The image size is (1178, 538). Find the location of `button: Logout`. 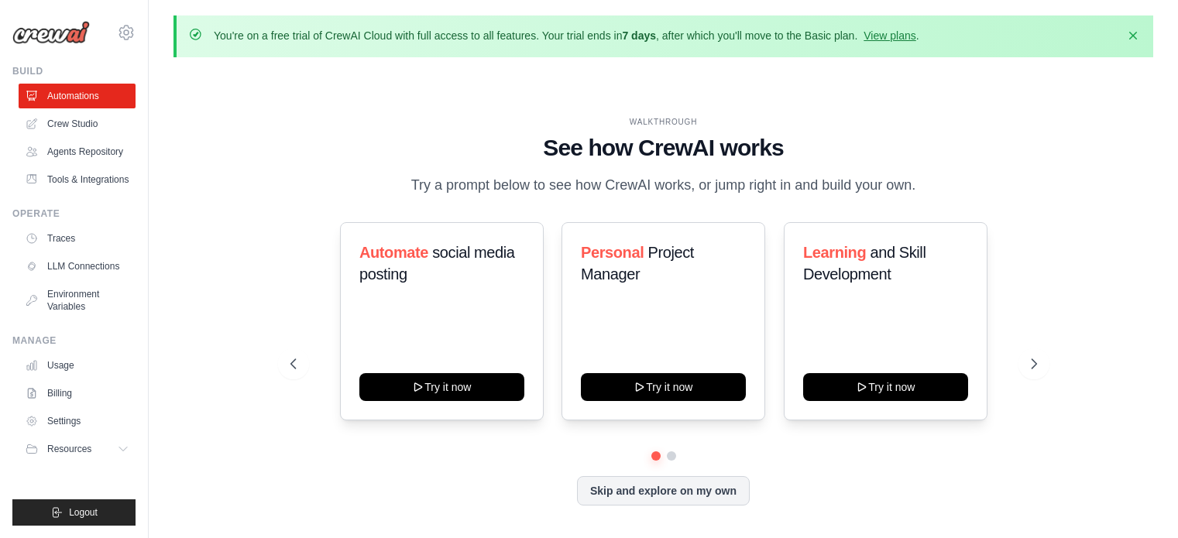

button: Logout is located at coordinates (74, 513).